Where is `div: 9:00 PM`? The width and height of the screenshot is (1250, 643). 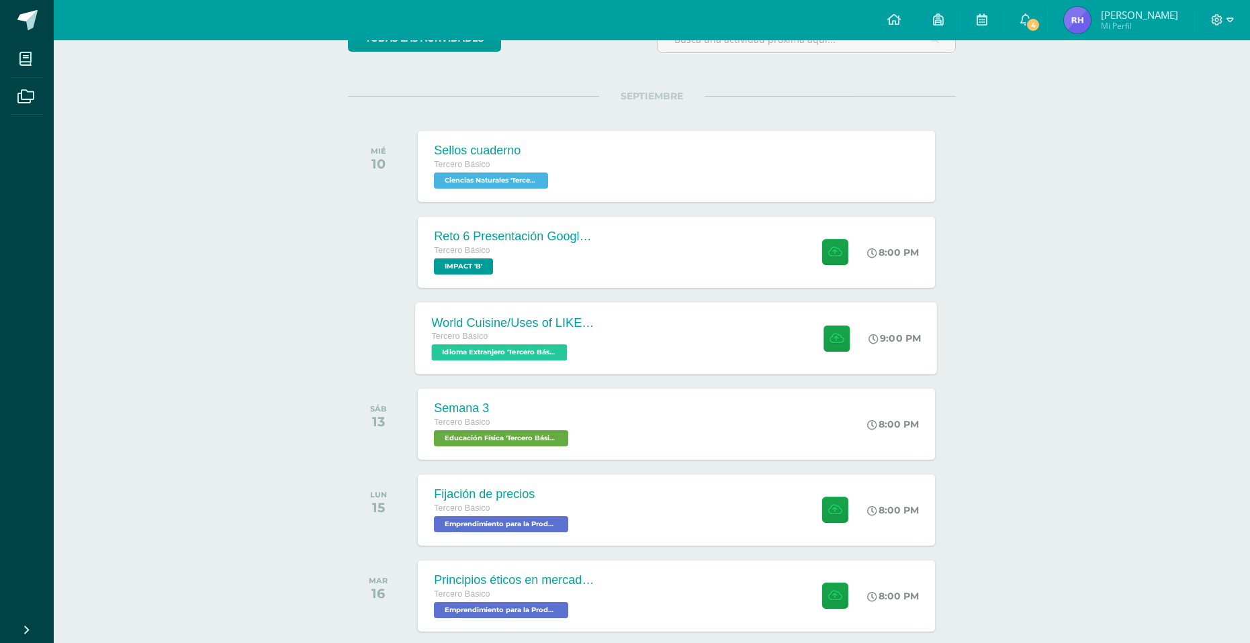 div: 9:00 PM is located at coordinates (895, 338).